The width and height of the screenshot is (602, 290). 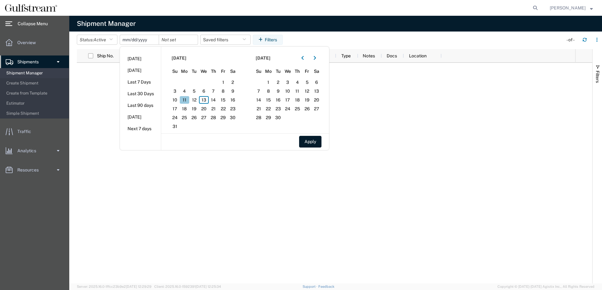 I want to click on button: Status:Active, so click(x=97, y=40).